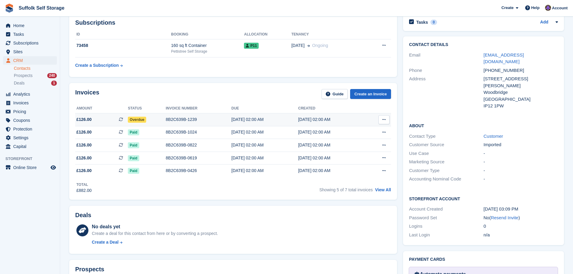  What do you see at coordinates (446, 92) in the screenshot?
I see `div: Address` at bounding box center [446, 92].